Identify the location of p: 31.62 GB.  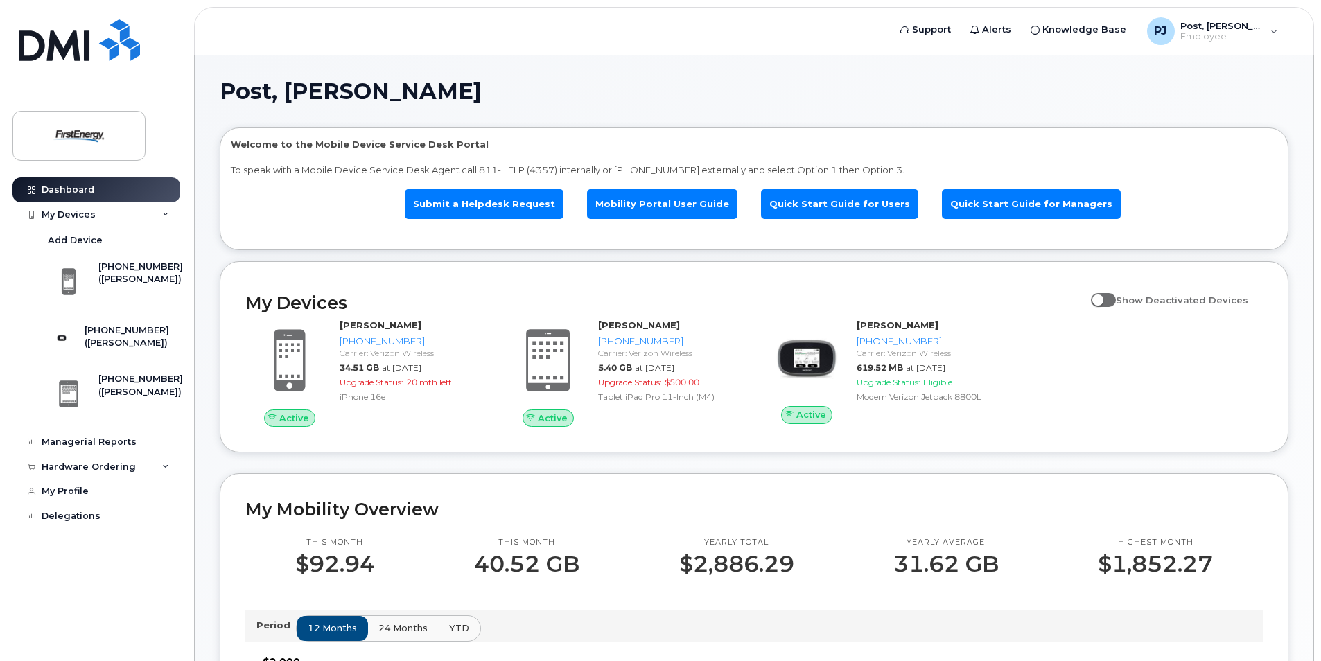
(946, 564).